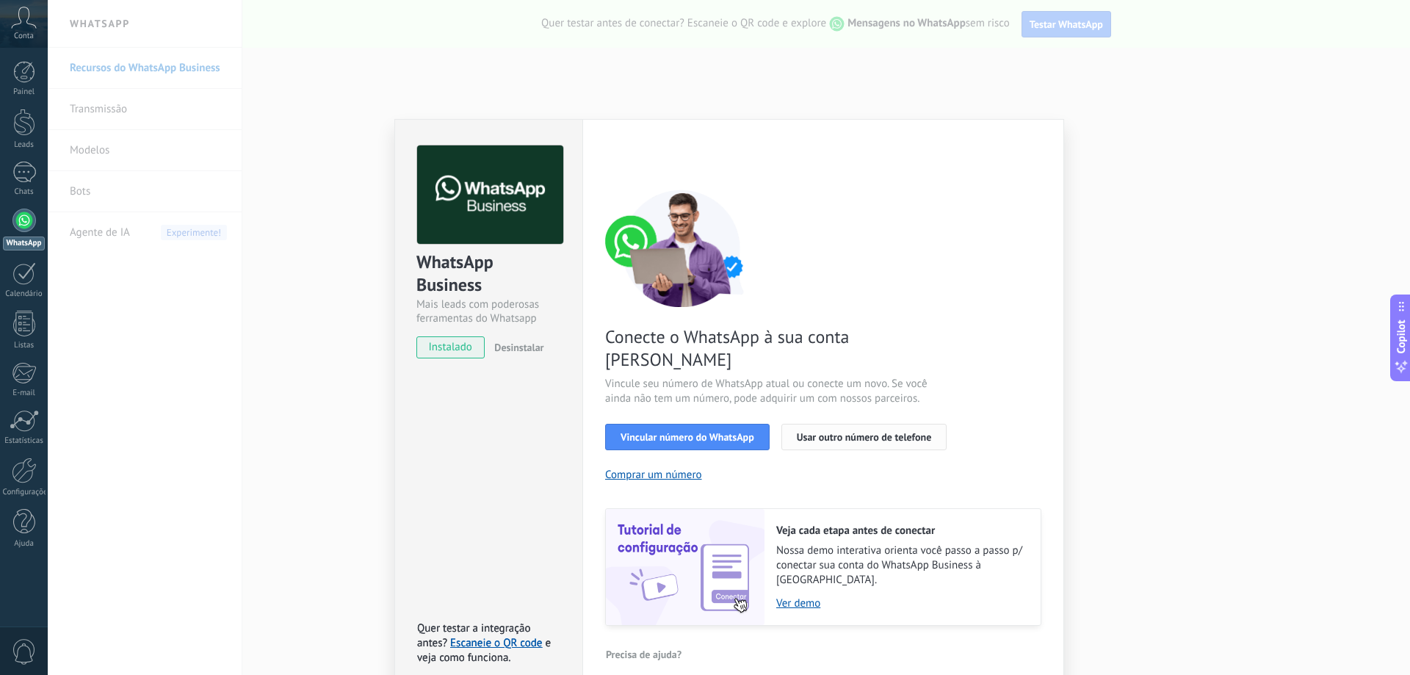  I want to click on span: instalado, so click(450, 347).